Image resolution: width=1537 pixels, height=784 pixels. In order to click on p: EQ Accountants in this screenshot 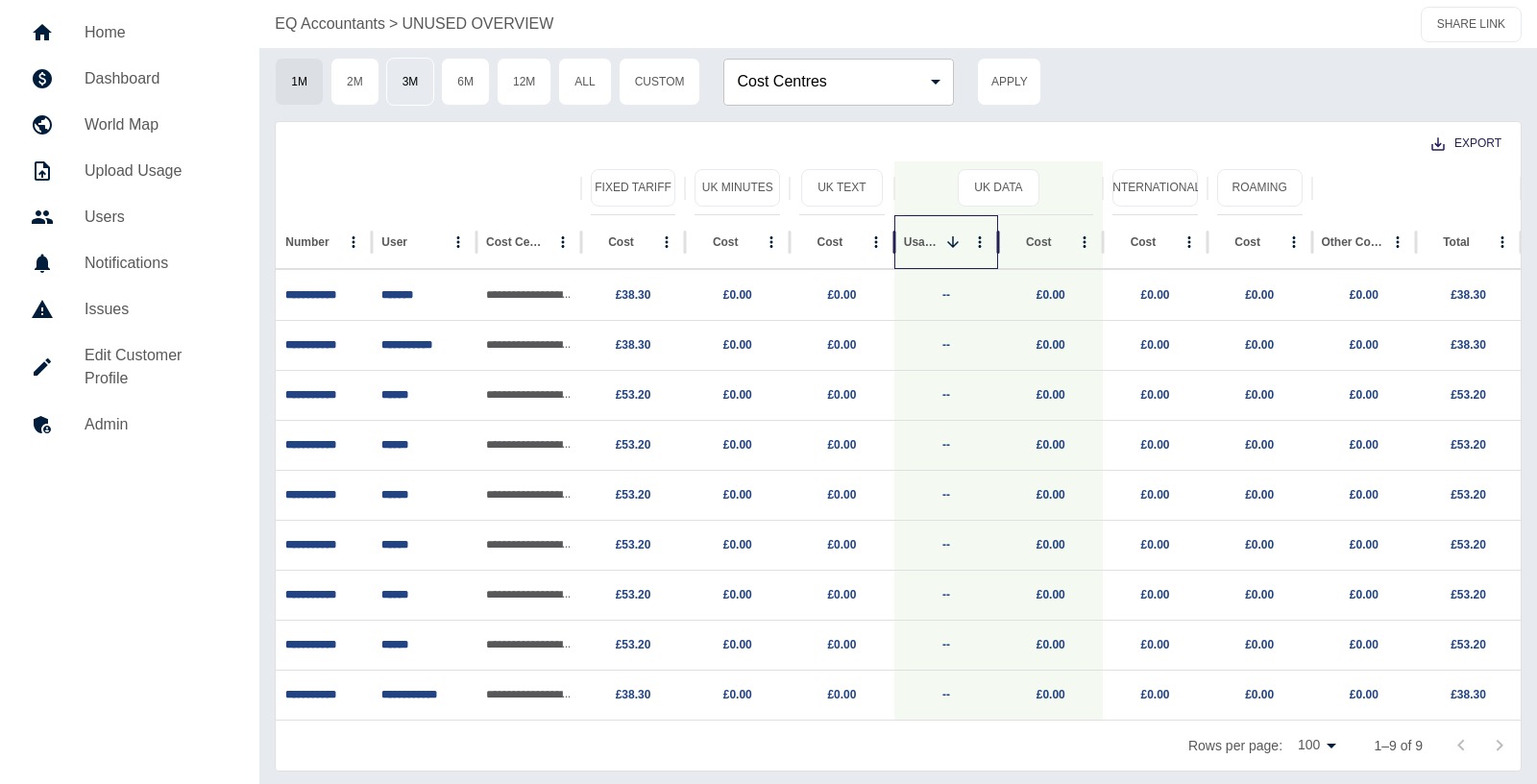, I will do `click(329, 24)`.